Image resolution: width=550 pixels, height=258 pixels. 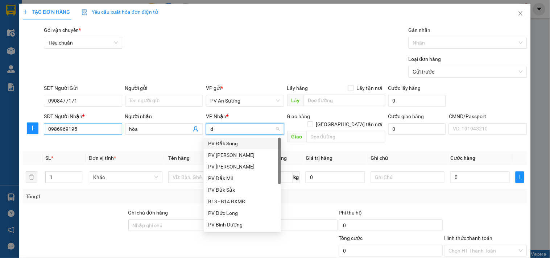 I want to click on div: PV Nam Đong, so click(x=242, y=167).